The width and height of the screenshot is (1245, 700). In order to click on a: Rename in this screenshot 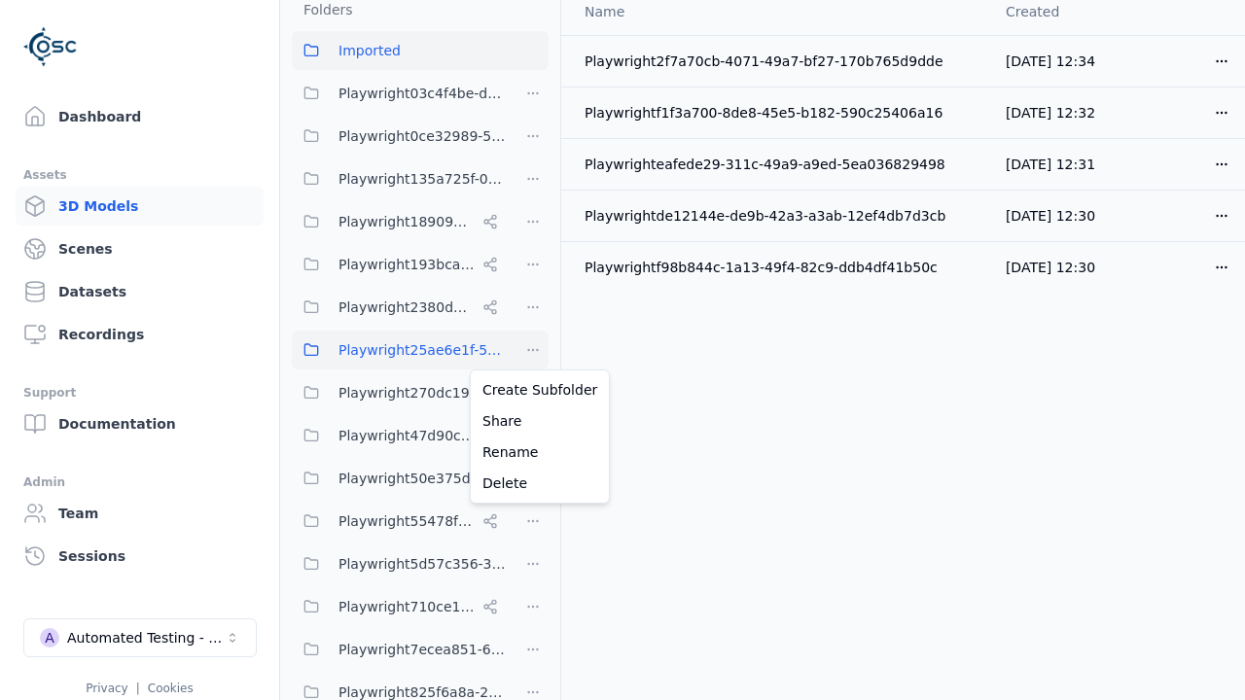, I will do `click(540, 452)`.